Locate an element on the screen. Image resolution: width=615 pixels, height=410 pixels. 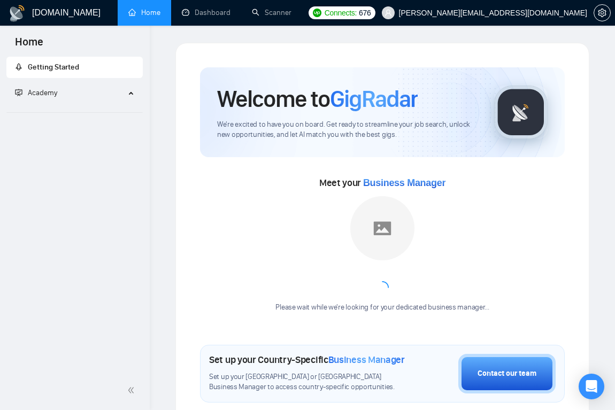
span: user is located at coordinates (388, 13).